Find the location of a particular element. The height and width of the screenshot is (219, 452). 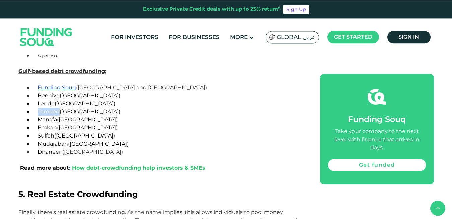

span: Sulfah is located at coordinates (46, 135).